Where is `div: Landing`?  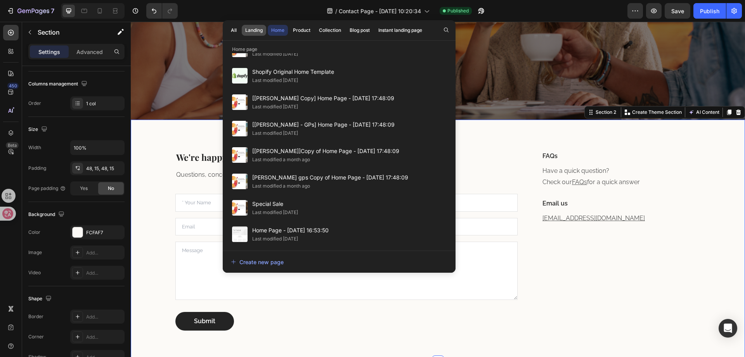
div: Landing is located at coordinates (254, 30).